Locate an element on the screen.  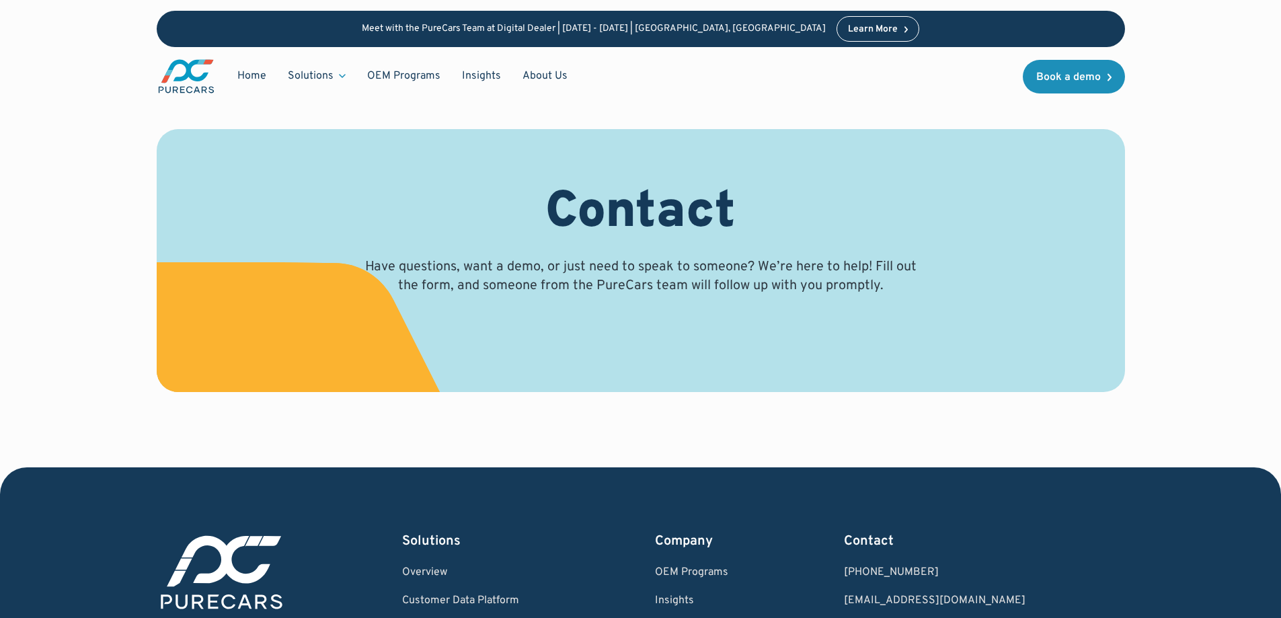
div: Company is located at coordinates (691, 541).